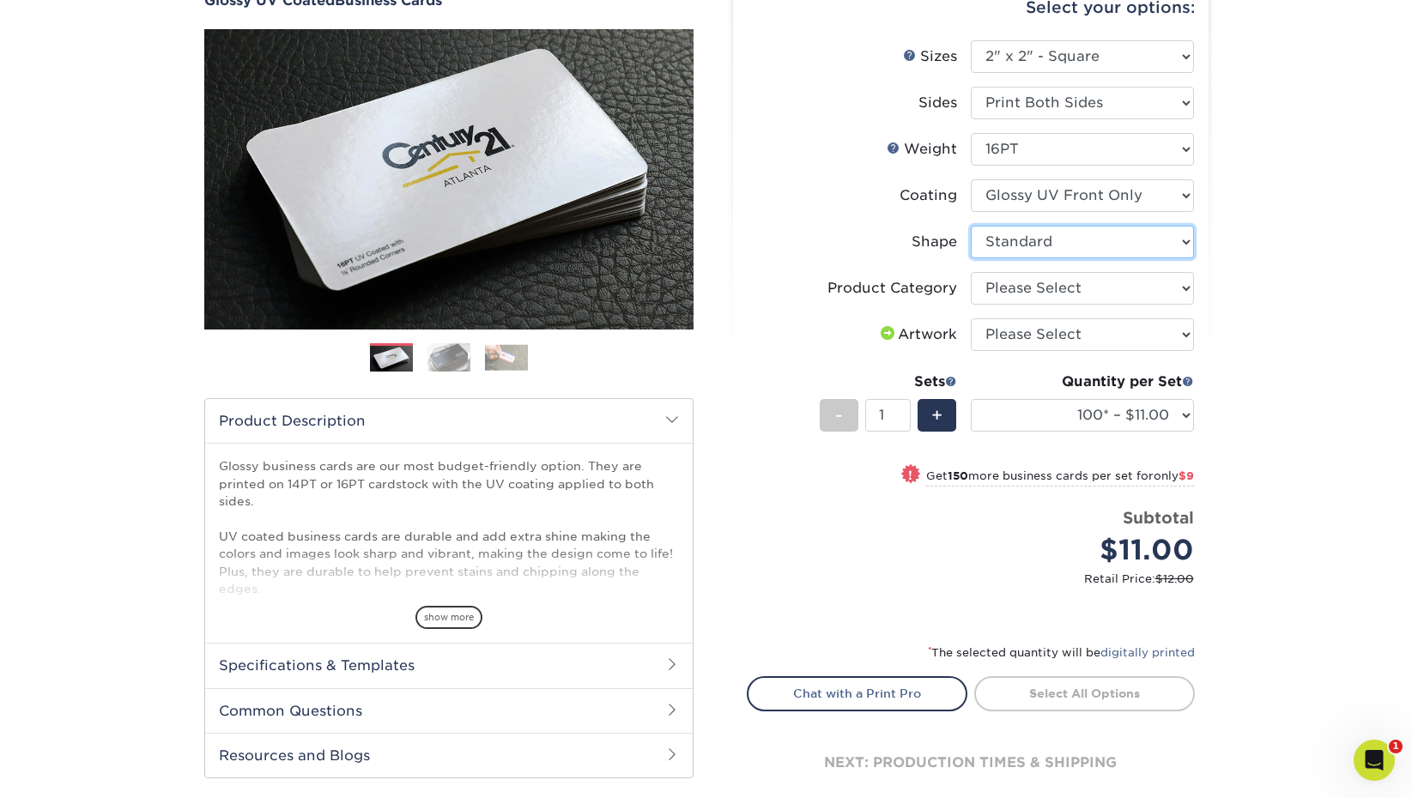  Describe the element at coordinates (928, 196) in the screenshot. I see `div: Coating` at that location.